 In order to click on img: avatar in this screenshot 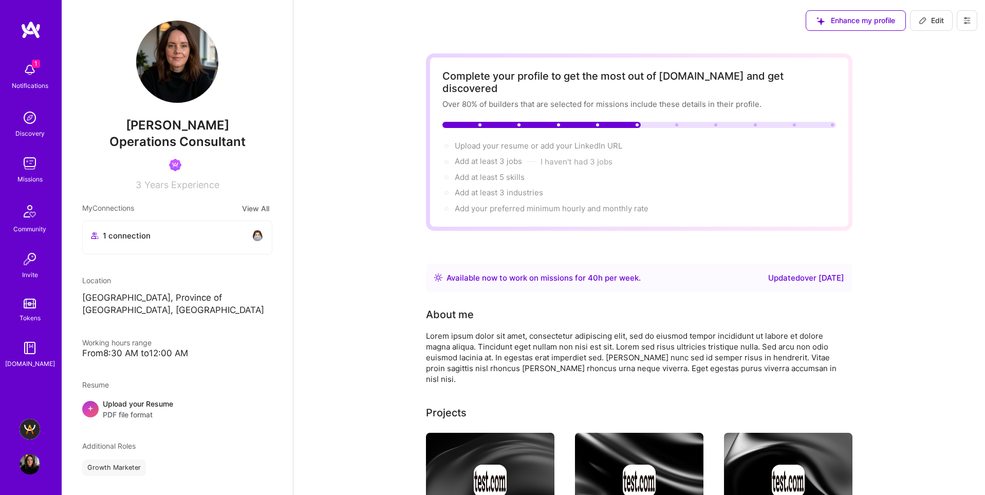, I will do `click(258, 235)`.